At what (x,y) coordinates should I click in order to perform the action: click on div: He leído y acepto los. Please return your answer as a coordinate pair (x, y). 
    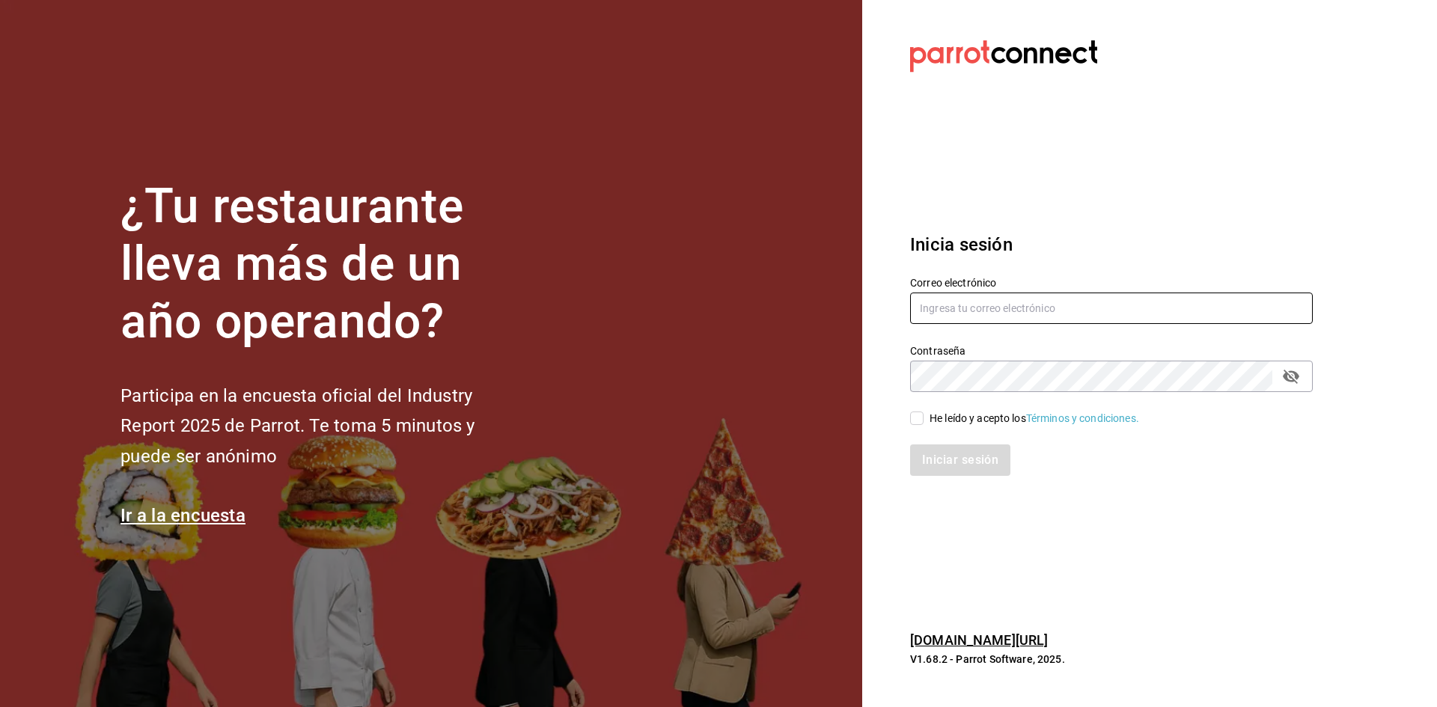
    Looking at the image, I should click on (1034, 418).